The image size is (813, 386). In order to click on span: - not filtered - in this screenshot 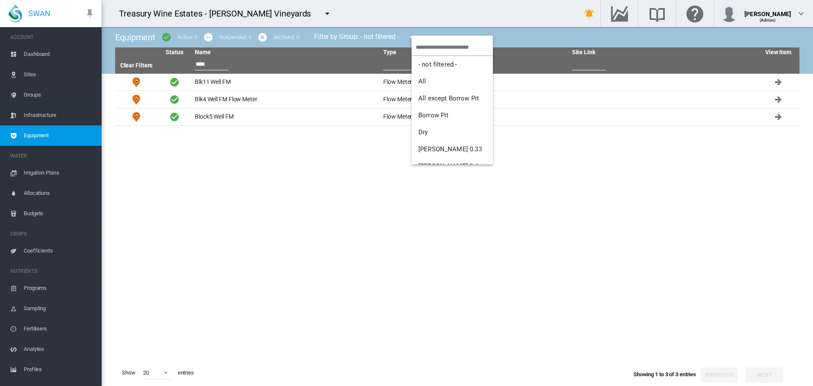, I will do `click(437, 64)`.